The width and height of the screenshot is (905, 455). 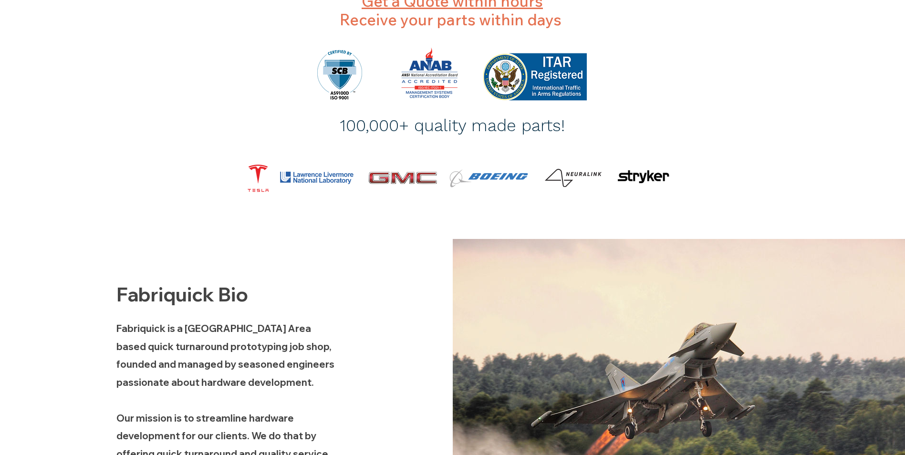 What do you see at coordinates (535, 77) in the screenshot?
I see `img: ITAR Registered.png` at bounding box center [535, 77].